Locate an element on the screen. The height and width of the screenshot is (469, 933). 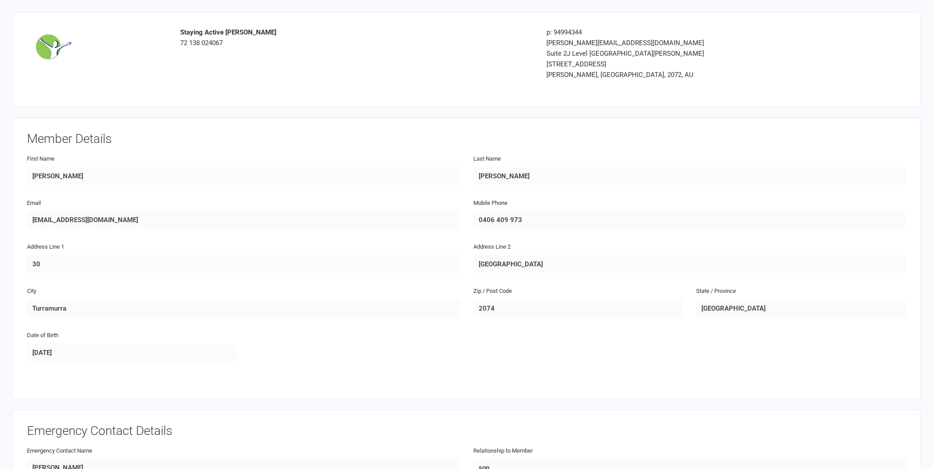
label: City is located at coordinates (31, 291).